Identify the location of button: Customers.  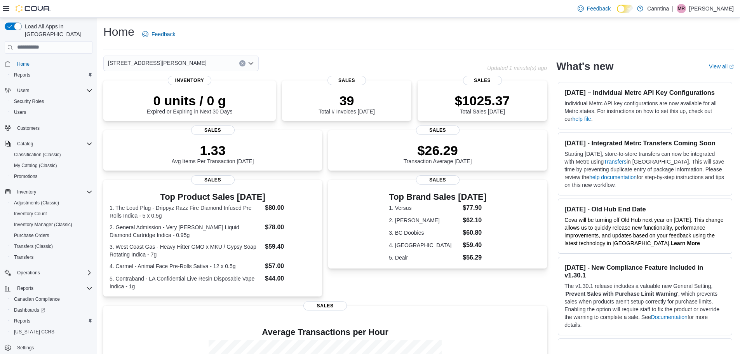
(49, 128).